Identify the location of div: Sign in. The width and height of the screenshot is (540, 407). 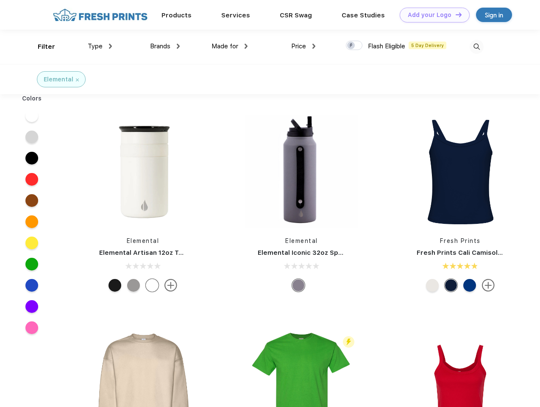
(494, 15).